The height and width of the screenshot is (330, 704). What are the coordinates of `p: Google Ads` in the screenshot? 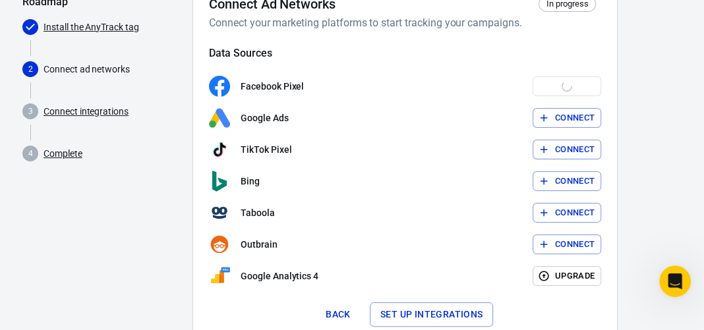 It's located at (264, 118).